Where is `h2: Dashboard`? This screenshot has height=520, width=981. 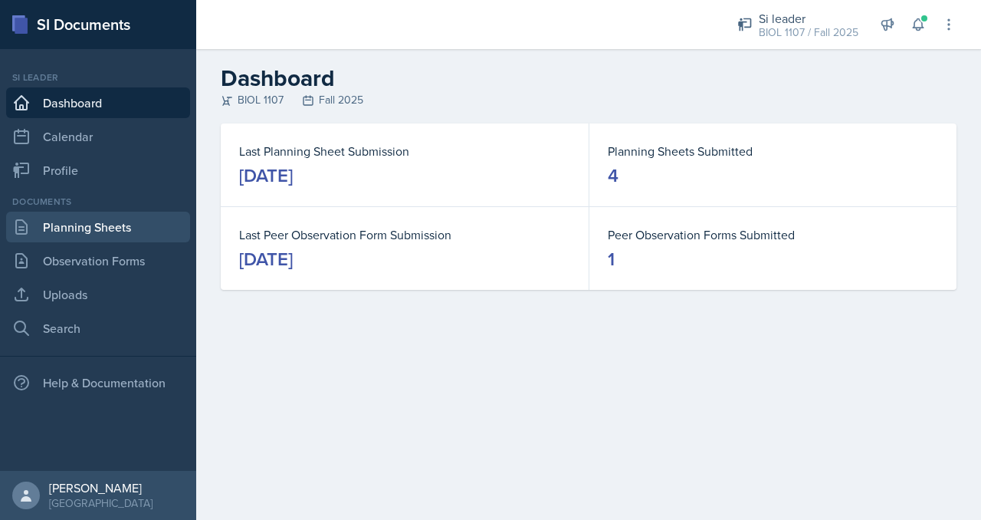 h2: Dashboard is located at coordinates (589, 78).